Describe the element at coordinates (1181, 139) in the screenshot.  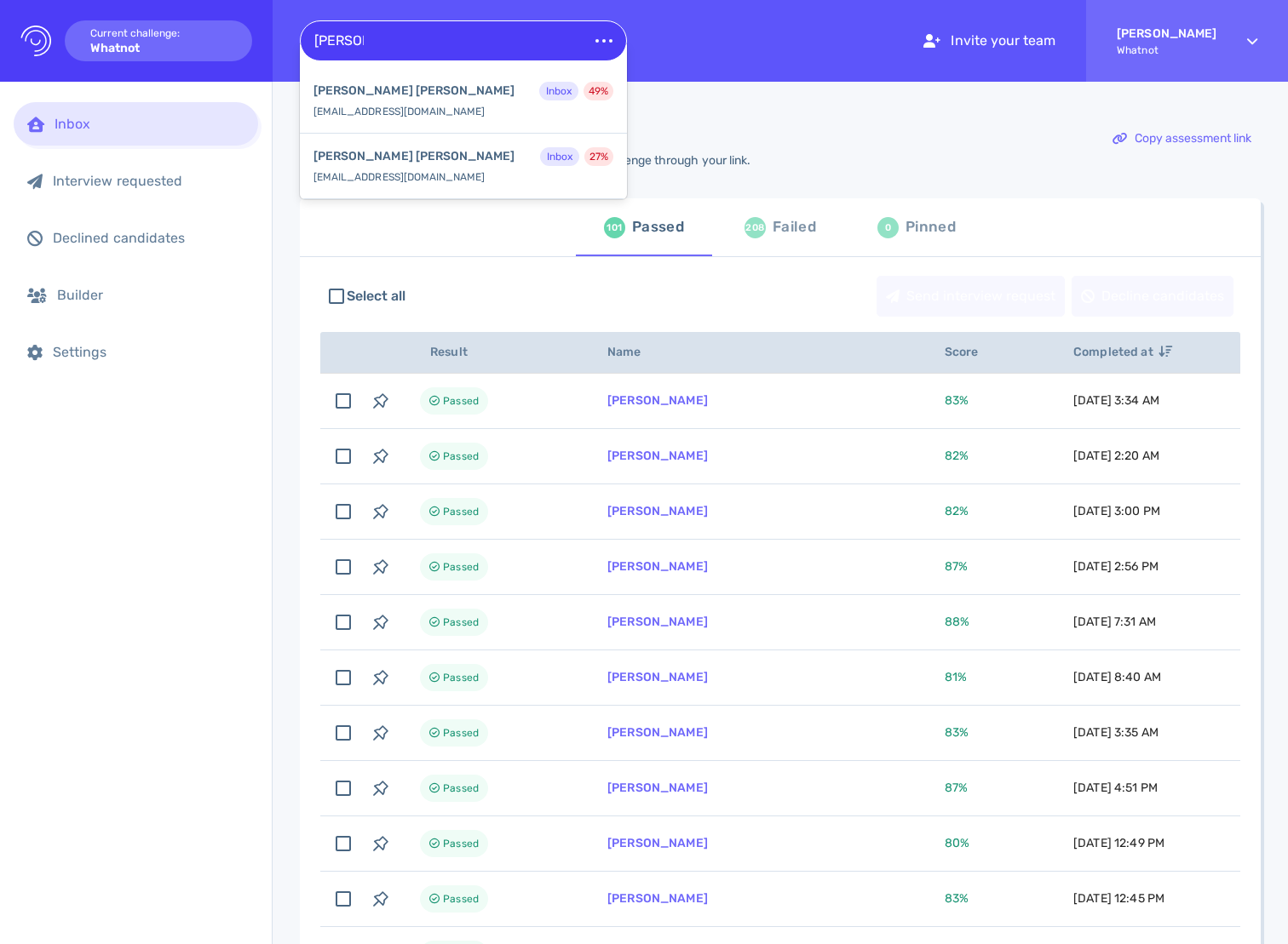
I see `div: Copy assessment link` at that location.